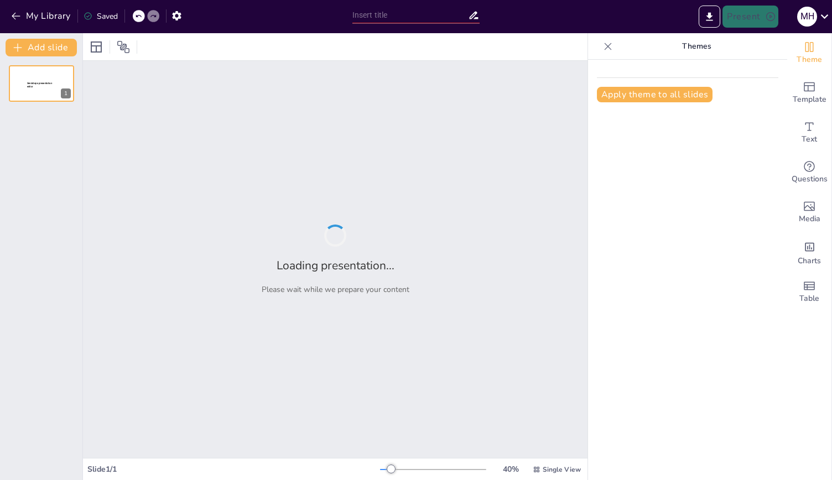 This screenshot has height=480, width=832. Describe the element at coordinates (335, 289) in the screenshot. I see `p: Please wait while we prepare your content` at that location.